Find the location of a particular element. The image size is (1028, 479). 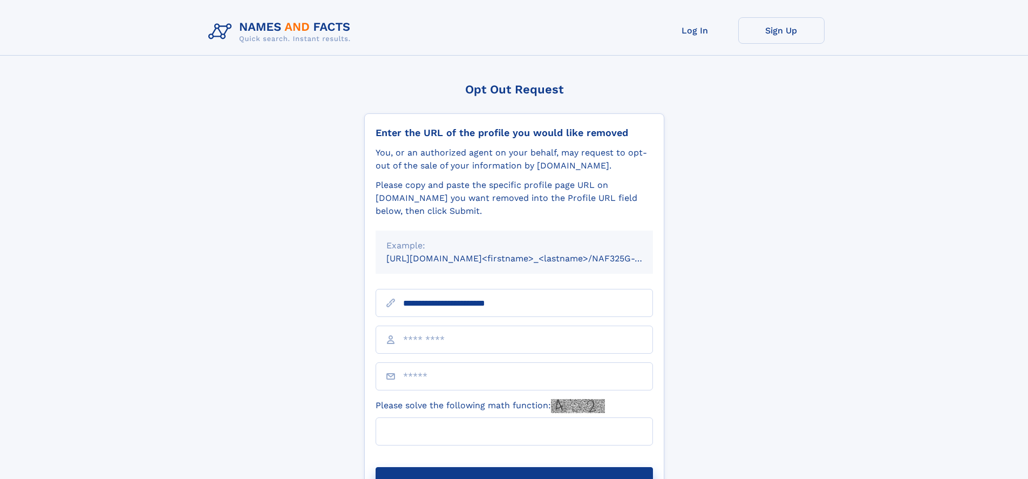

label: Please solve the following math function: is located at coordinates (490, 406).